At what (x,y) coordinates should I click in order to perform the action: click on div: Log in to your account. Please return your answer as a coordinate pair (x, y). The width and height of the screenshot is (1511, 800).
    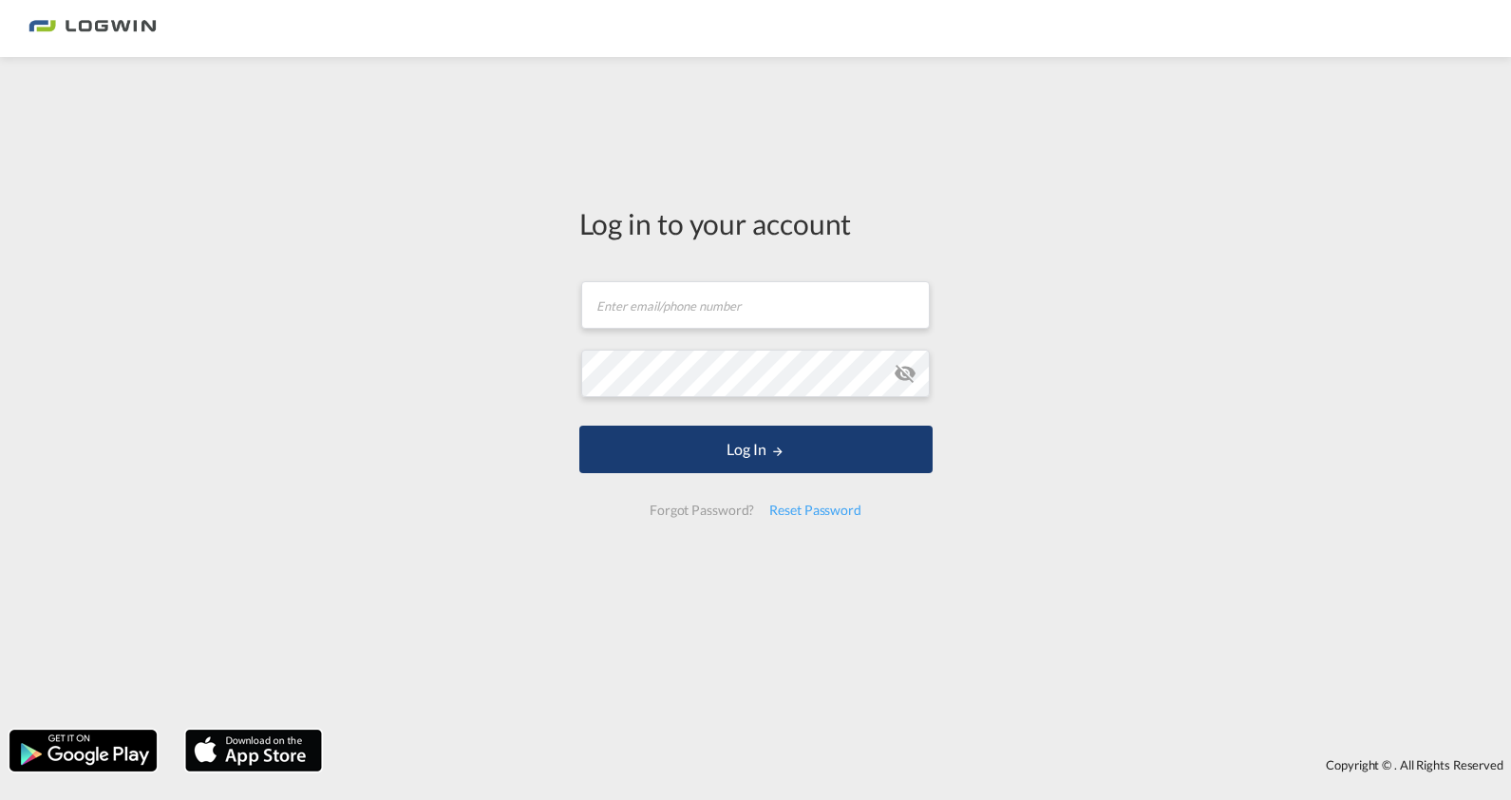
    Looking at the image, I should click on (756, 223).